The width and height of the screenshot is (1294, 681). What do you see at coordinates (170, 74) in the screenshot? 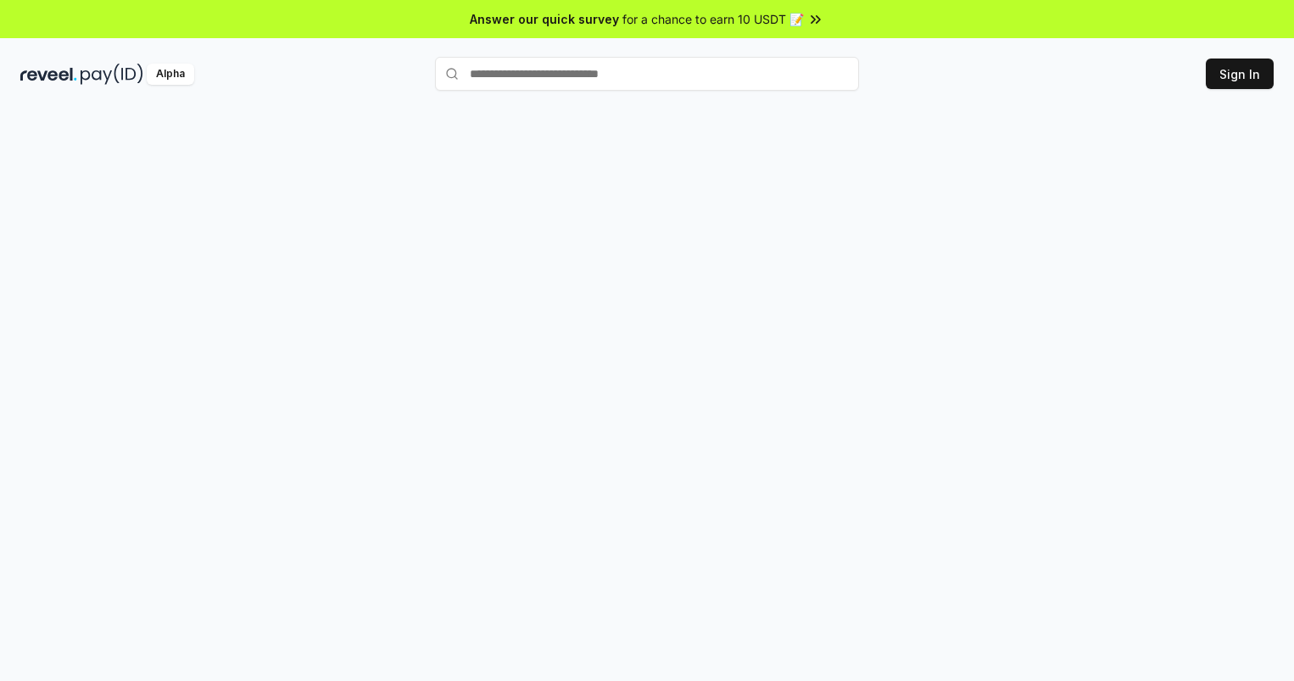
I see `div: Alpha` at bounding box center [170, 74].